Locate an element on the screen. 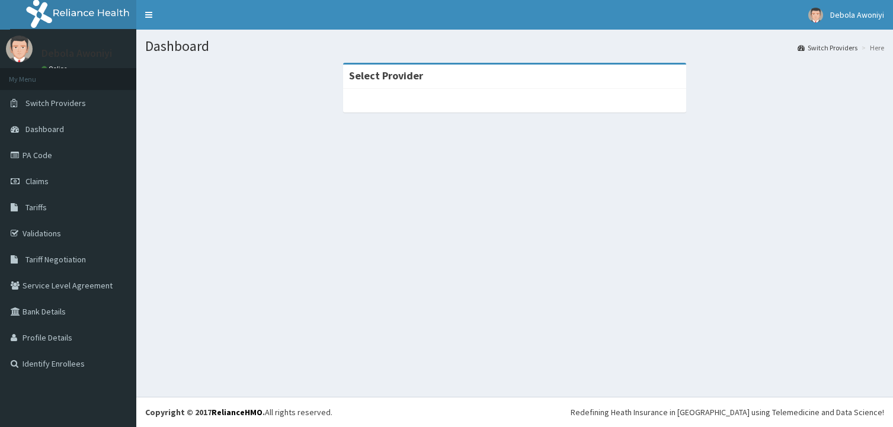 This screenshot has height=427, width=893. span: Dashboard is located at coordinates (44, 129).